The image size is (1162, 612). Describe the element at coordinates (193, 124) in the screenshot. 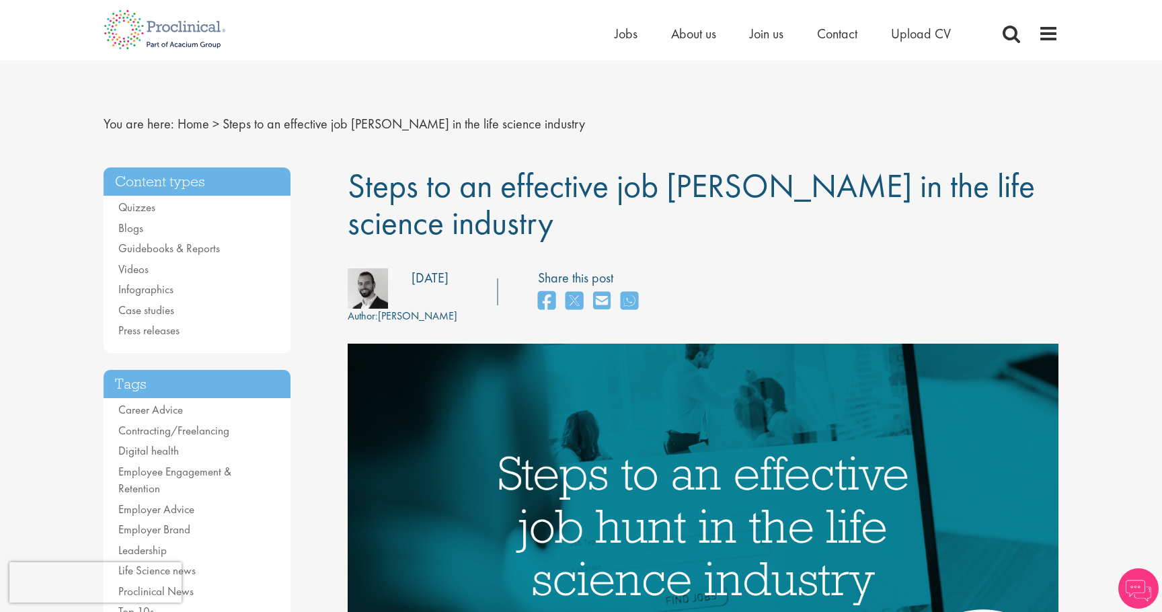

I see `a: breadcrumb link` at that location.